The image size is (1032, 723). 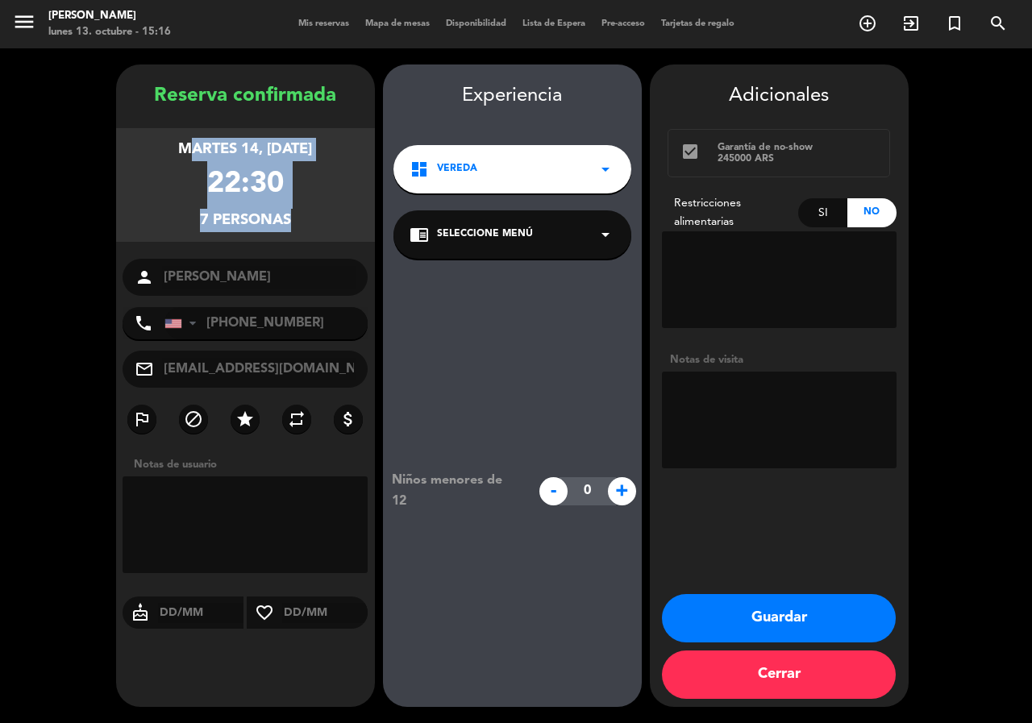 What do you see at coordinates (419, 235) in the screenshot?
I see `i: chrome_reader_mode` at bounding box center [419, 235].